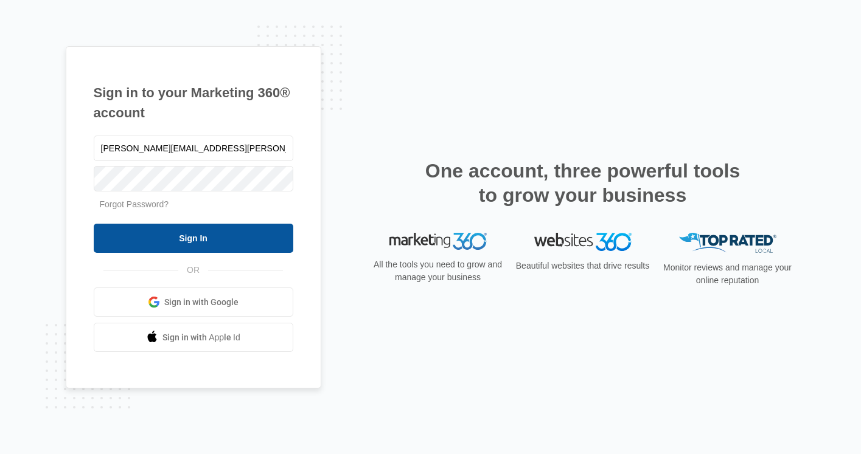 The width and height of the screenshot is (861, 454). I want to click on span: OR, so click(193, 270).